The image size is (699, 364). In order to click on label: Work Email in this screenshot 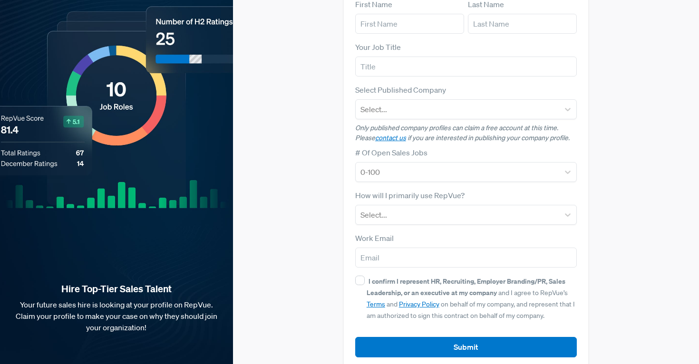, I will do `click(374, 238)`.